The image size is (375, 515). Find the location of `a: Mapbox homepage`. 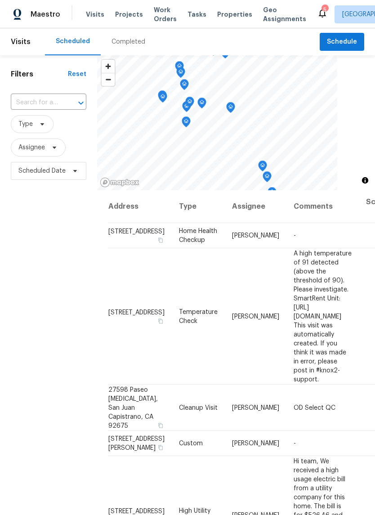

a: Mapbox homepage is located at coordinates (120, 182).